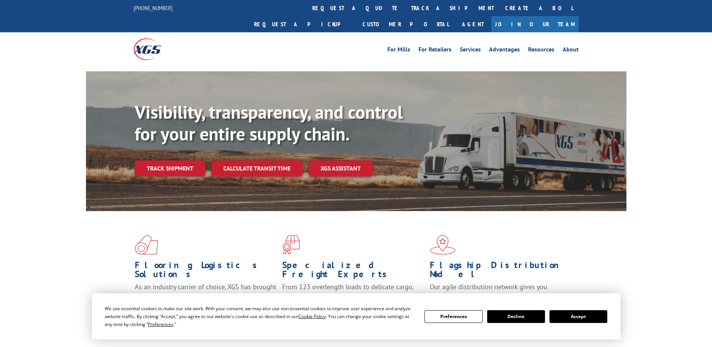 The image size is (712, 347). What do you see at coordinates (269, 123) in the screenshot?
I see `b: Visibility, transparency, and control for your entire supply chain.` at bounding box center [269, 123].